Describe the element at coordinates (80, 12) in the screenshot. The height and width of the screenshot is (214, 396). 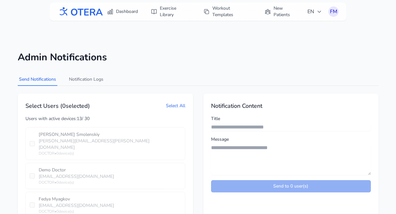
I see `img: OTERA logo` at that location.